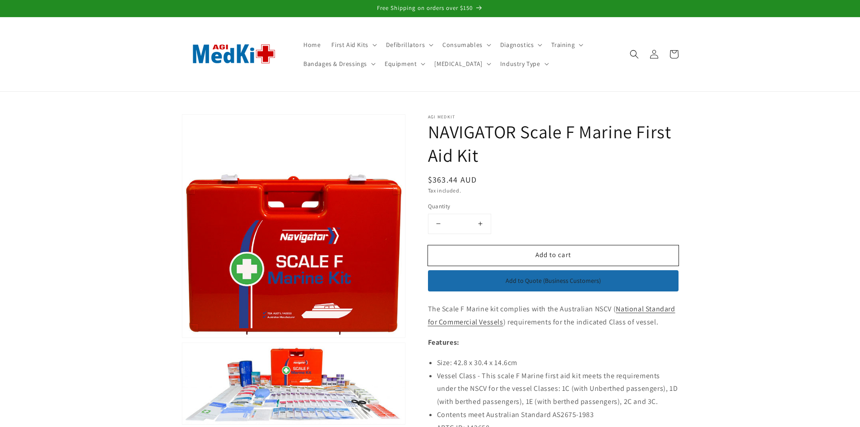  What do you see at coordinates (312, 45) in the screenshot?
I see `a: Home` at bounding box center [312, 45].